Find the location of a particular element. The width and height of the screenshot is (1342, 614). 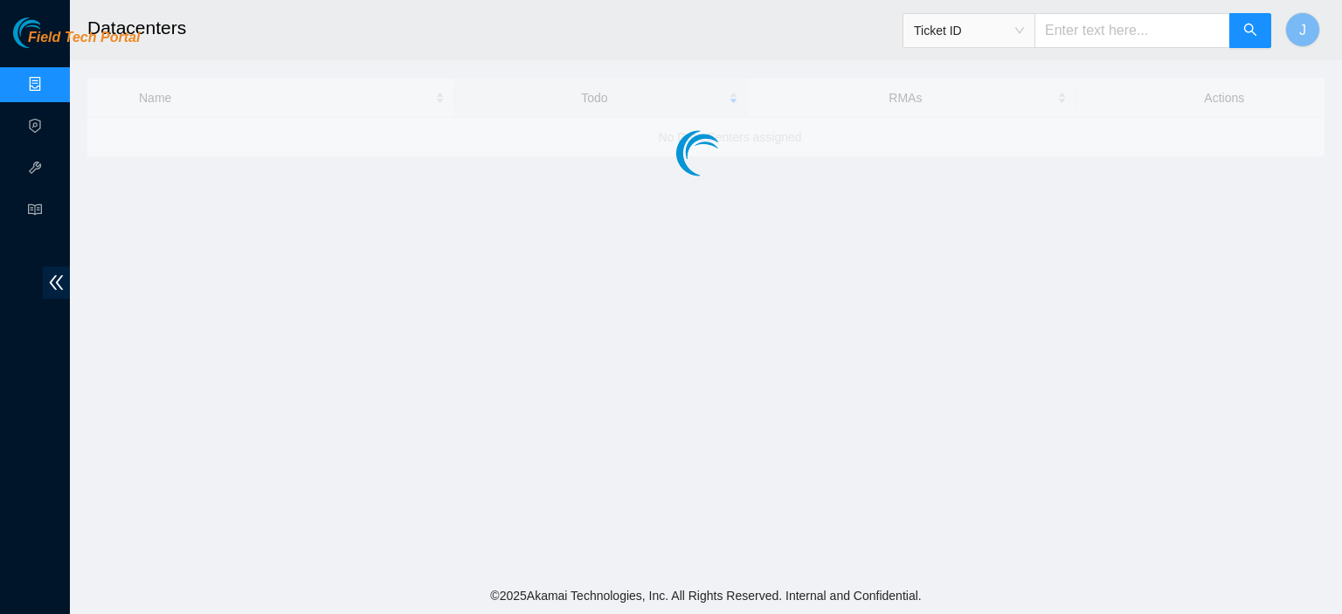

span: search is located at coordinates (1250, 31).